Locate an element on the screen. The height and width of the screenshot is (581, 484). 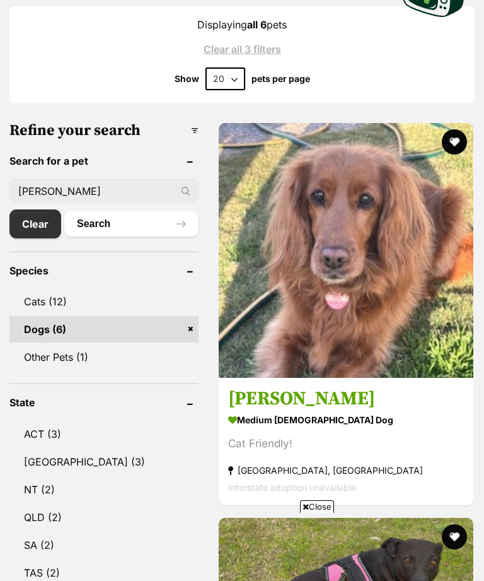
input: Toby is located at coordinates (104, 191).